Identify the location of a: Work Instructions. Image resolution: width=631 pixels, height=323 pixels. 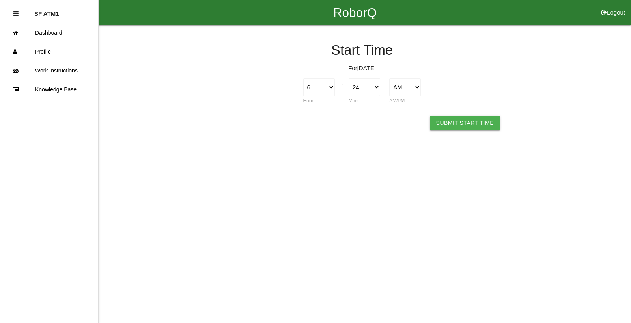
(49, 71).